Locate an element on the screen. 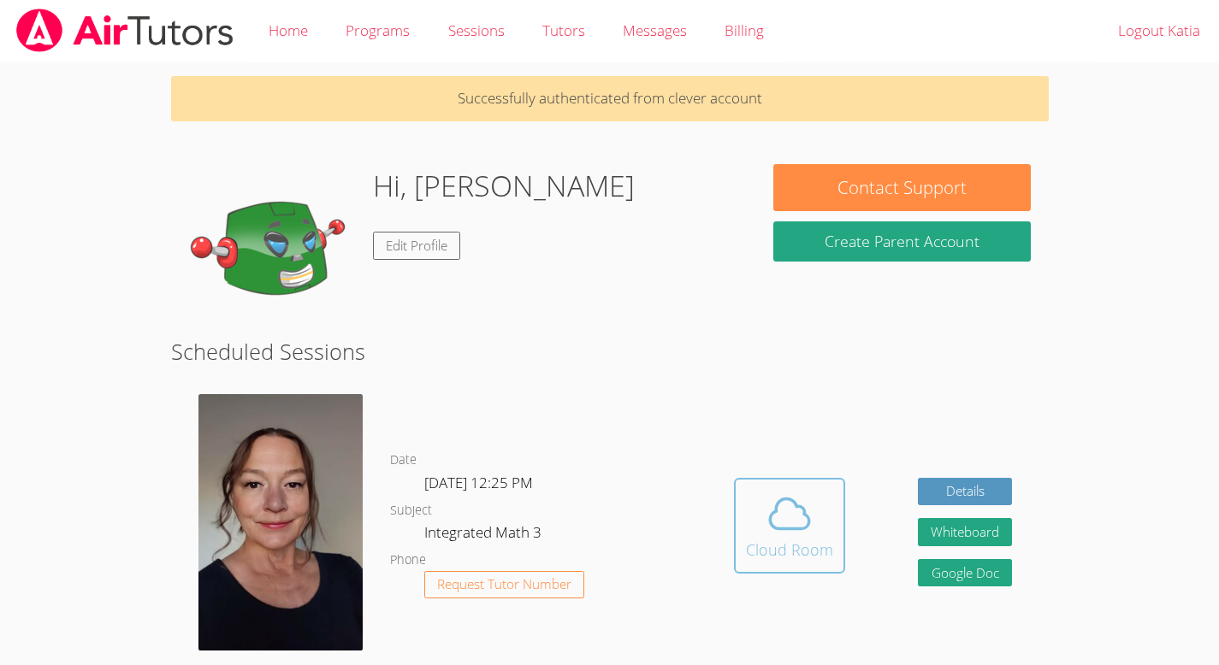 The width and height of the screenshot is (1219, 665). h2: Scheduled Sessions is located at coordinates (610, 352).